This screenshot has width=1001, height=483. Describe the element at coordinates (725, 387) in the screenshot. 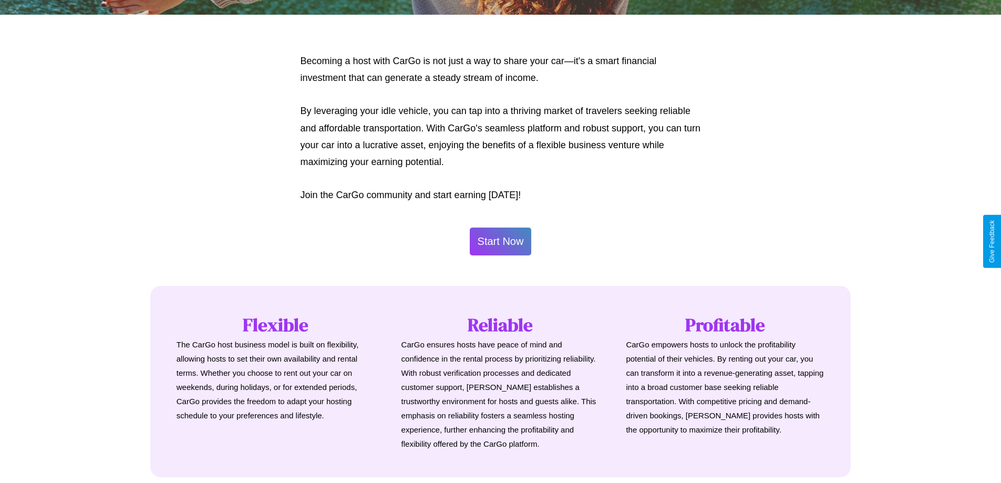

I see `p: CarGo empowers hosts to unlock the profitability potential of their vehicles. By renting out your...` at that location.